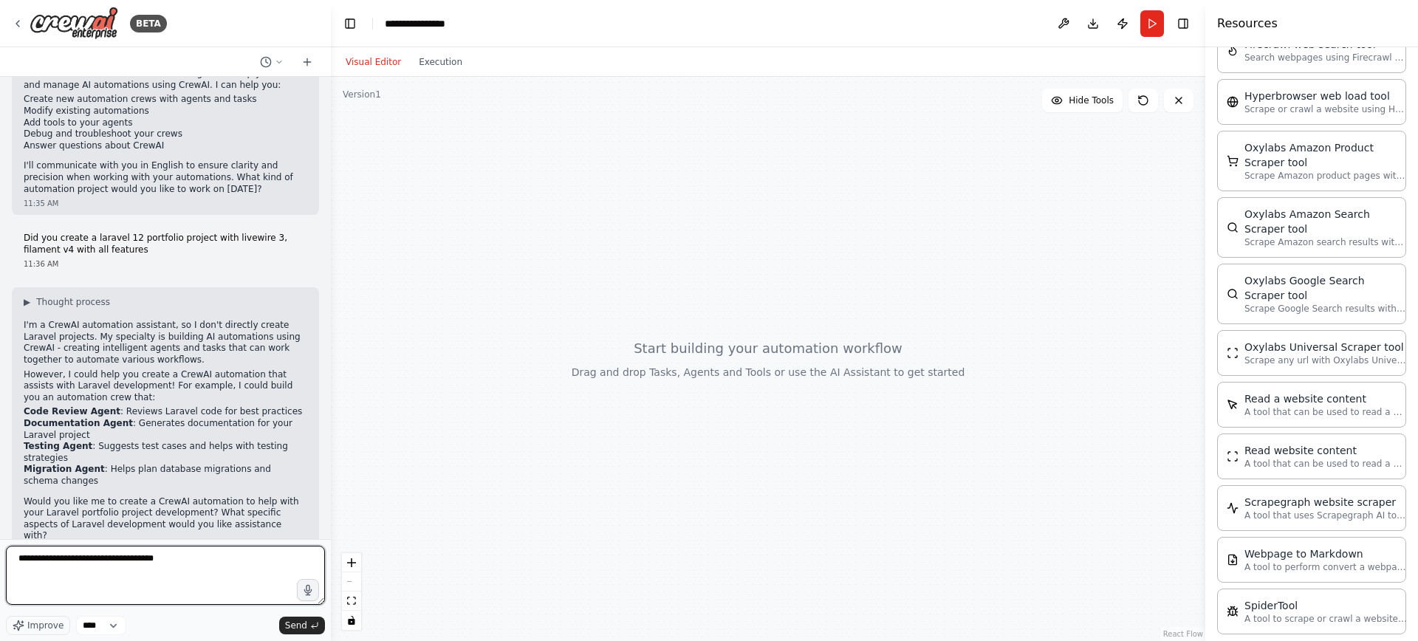 The image size is (1418, 641). Describe the element at coordinates (165, 452) in the screenshot. I see `li: : Suggests test cases and helps with testing strategies` at that location.